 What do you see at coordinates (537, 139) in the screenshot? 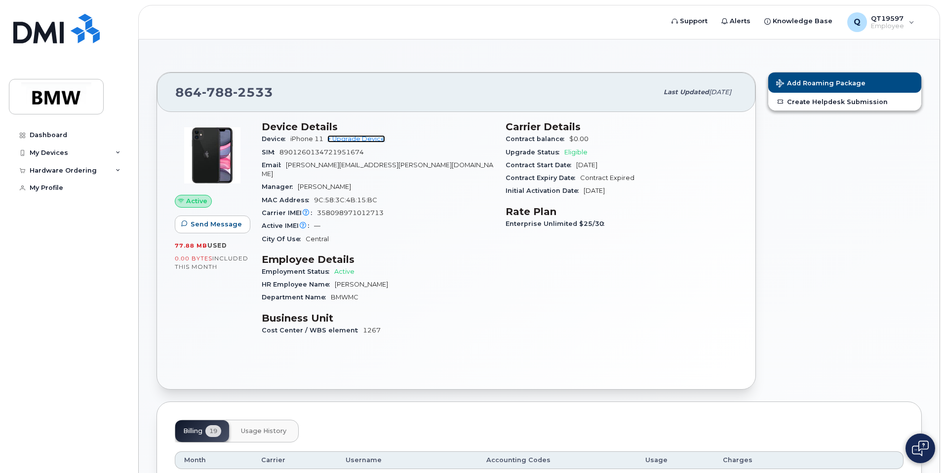
I see `span: Contract balance` at bounding box center [537, 139].